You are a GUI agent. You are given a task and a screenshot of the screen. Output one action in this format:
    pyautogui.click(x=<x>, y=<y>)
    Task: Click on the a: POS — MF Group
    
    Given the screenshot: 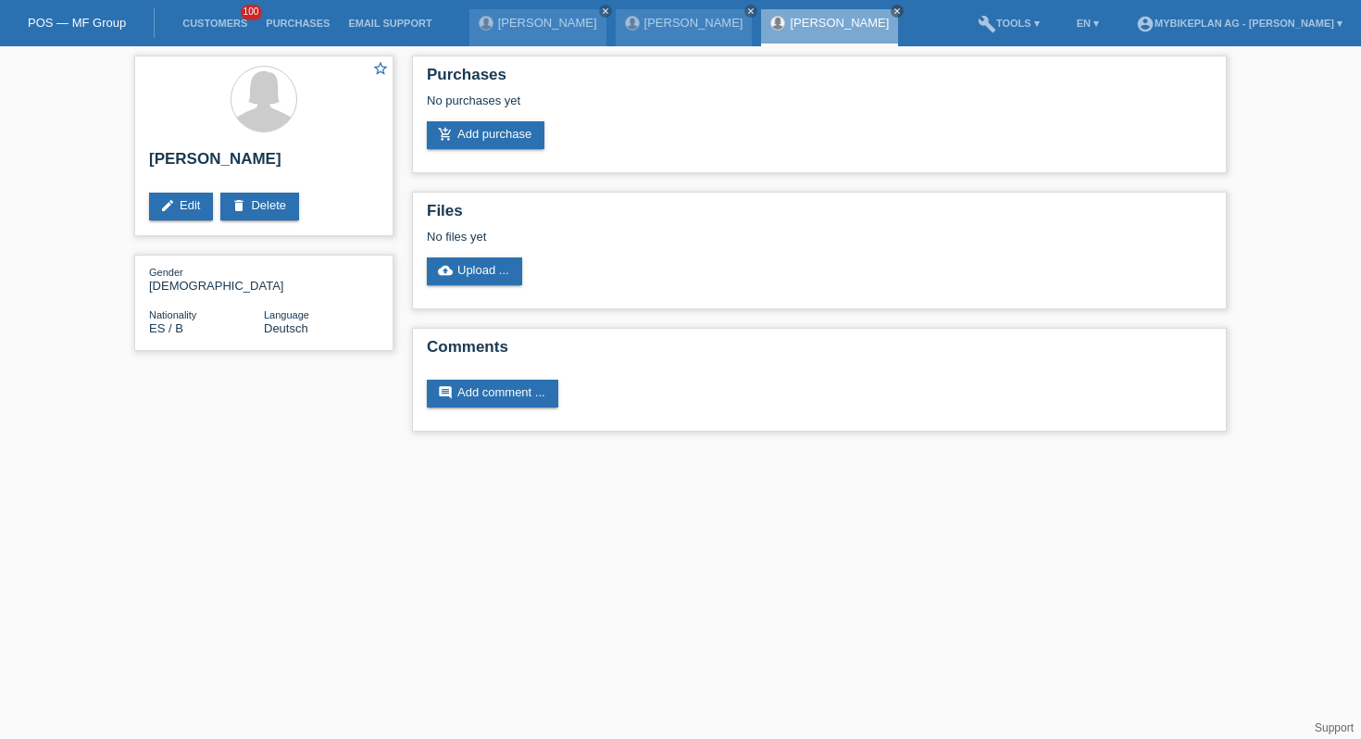 What is the action you would take?
    pyautogui.click(x=77, y=22)
    